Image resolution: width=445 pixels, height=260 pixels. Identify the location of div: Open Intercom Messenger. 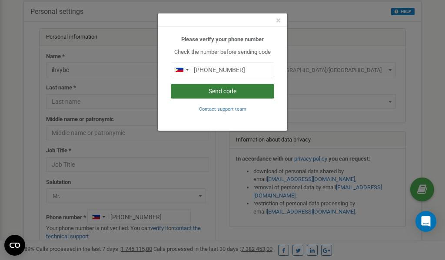
(425, 221).